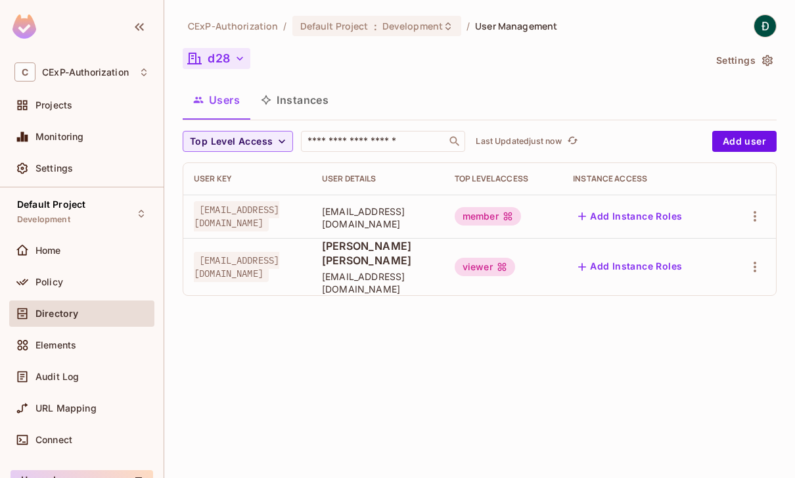 This screenshot has width=795, height=478. What do you see at coordinates (57, 313) in the screenshot?
I see `span: Directory` at bounding box center [57, 313].